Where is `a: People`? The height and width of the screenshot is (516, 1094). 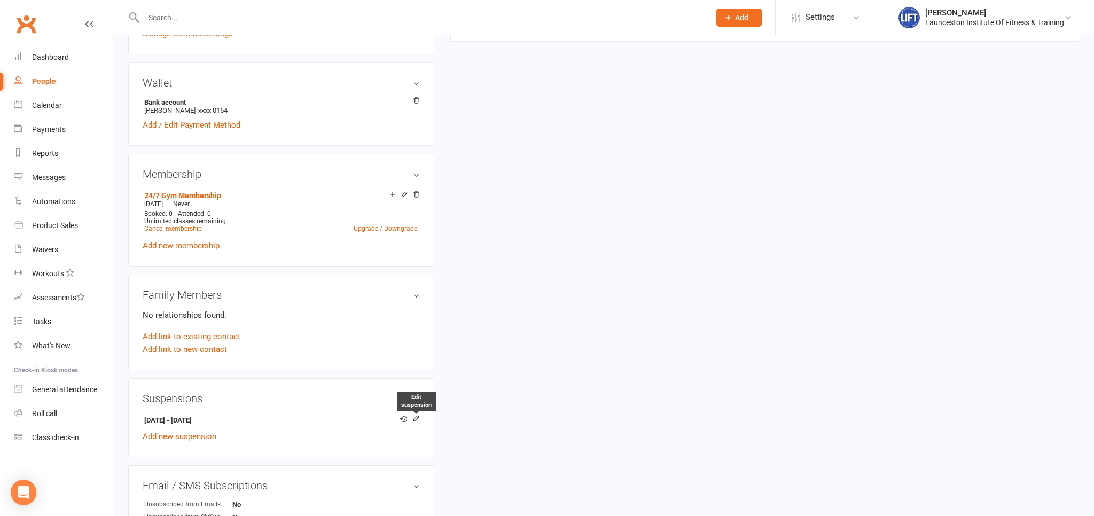 a: People is located at coordinates (63, 81).